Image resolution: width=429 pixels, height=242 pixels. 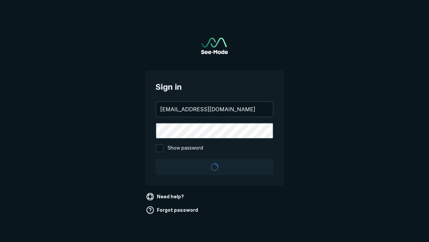 What do you see at coordinates (173, 210) in the screenshot?
I see `a: Forgot password` at bounding box center [173, 210].